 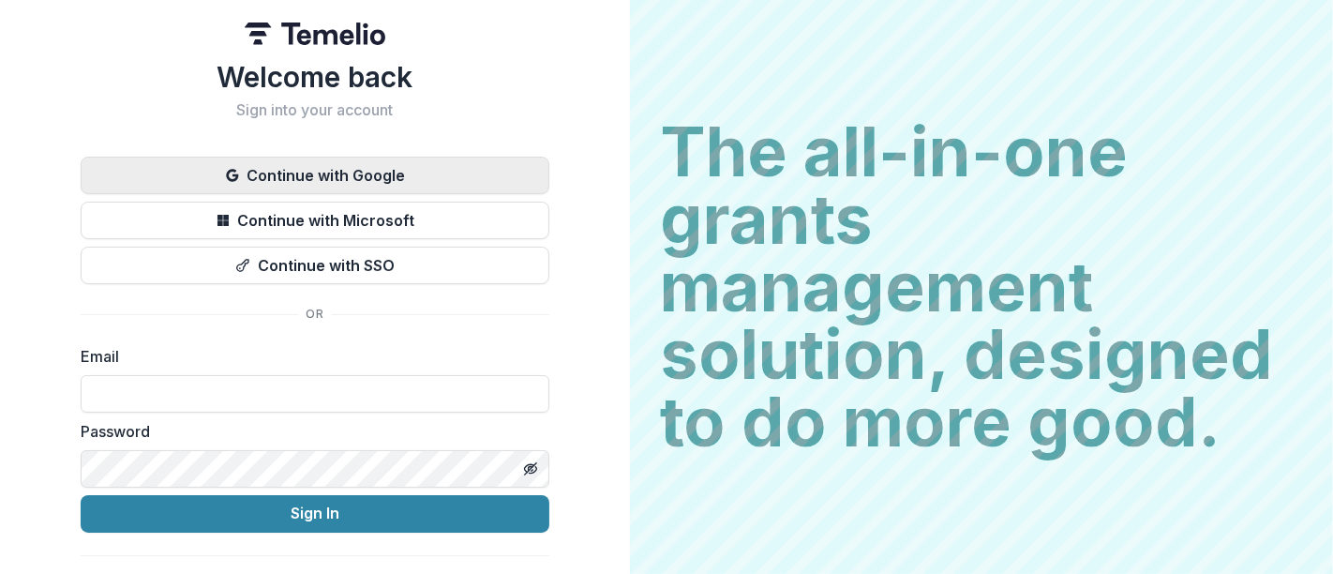 I want to click on button: Continue with Google, so click(x=315, y=175).